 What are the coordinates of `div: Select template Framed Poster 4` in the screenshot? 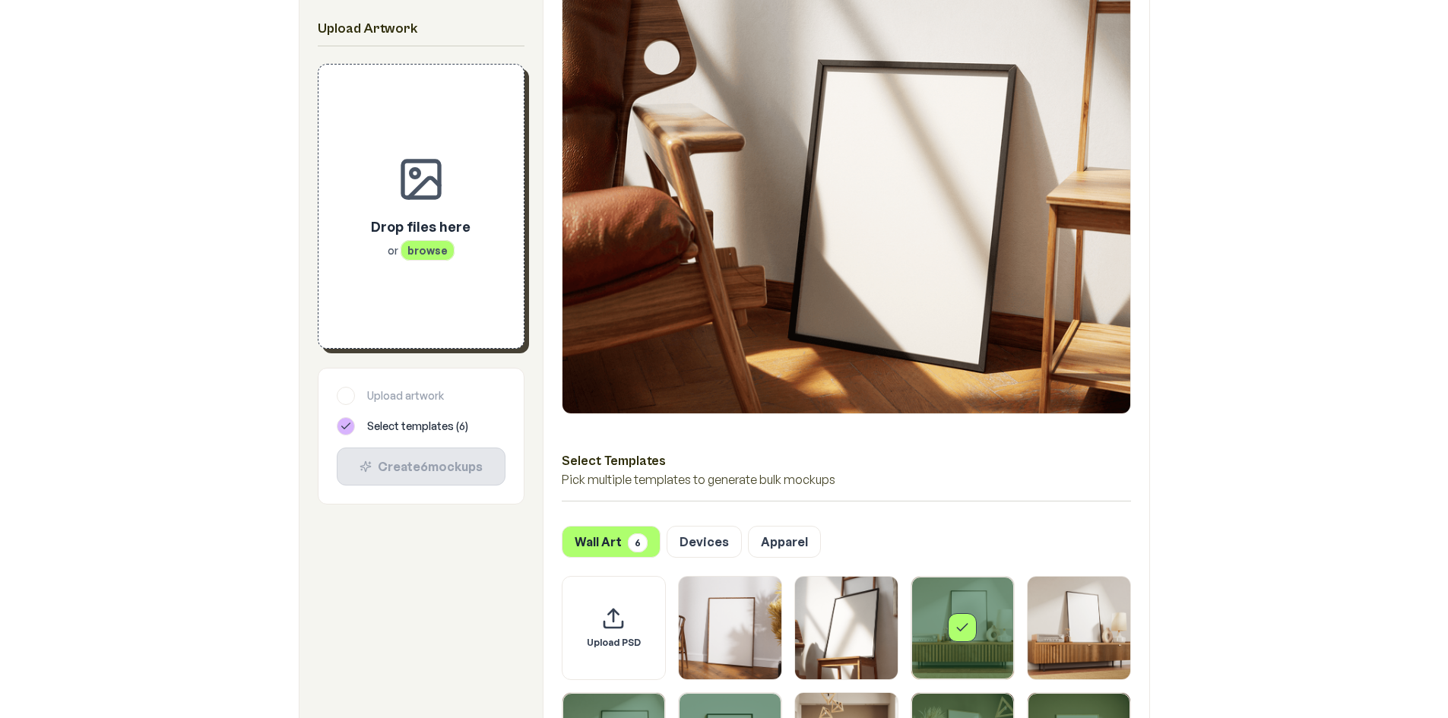 It's located at (1079, 628).